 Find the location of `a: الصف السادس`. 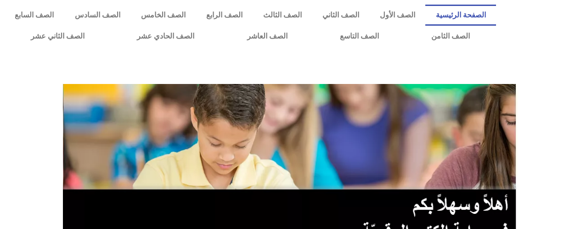

a: الصف السادس is located at coordinates (97, 15).